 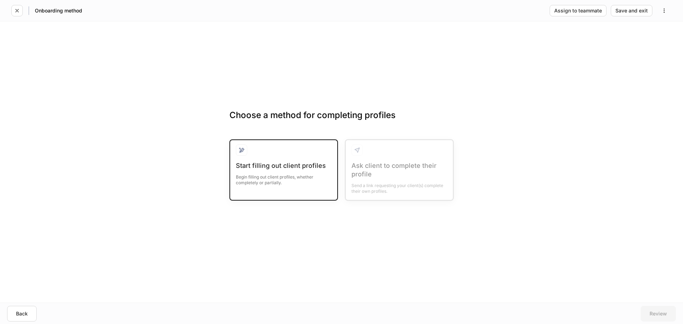 I want to click on button: Back, so click(x=22, y=314).